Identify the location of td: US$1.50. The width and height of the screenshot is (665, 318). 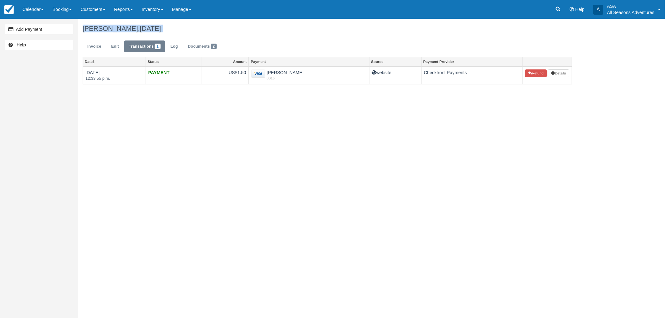
(225, 75).